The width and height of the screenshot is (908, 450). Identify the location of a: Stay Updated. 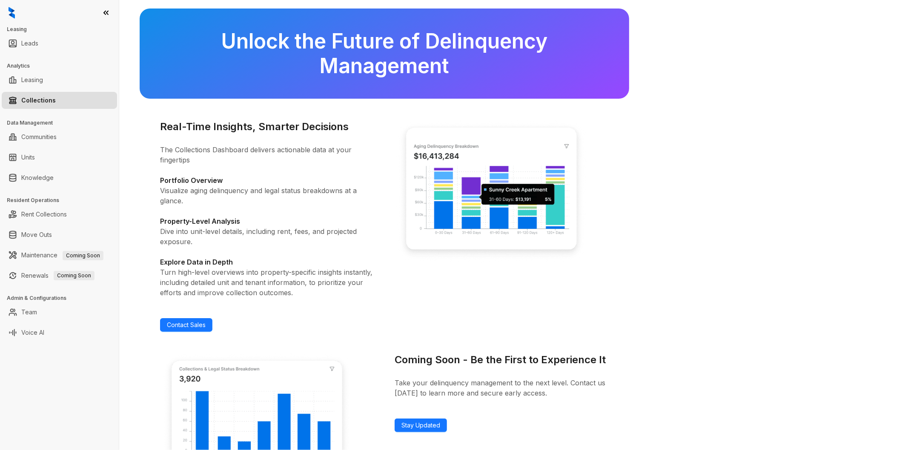
(421, 426).